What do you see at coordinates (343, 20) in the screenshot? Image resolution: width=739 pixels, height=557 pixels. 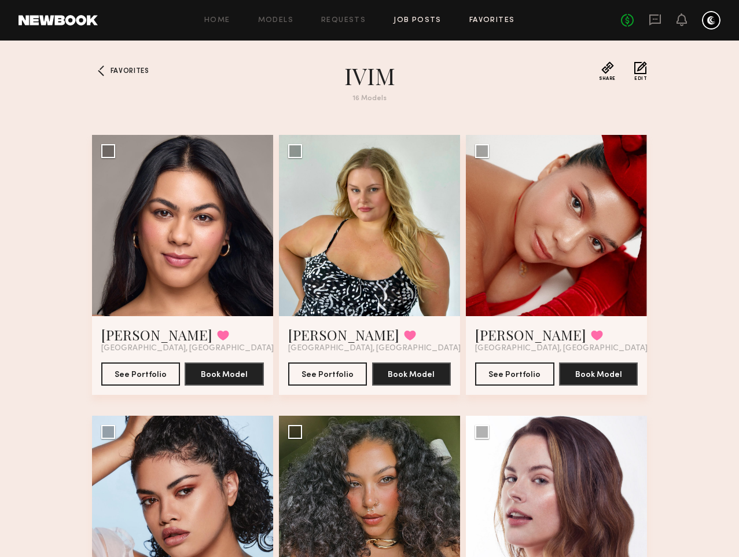 I see `a: Requests` at bounding box center [343, 20].